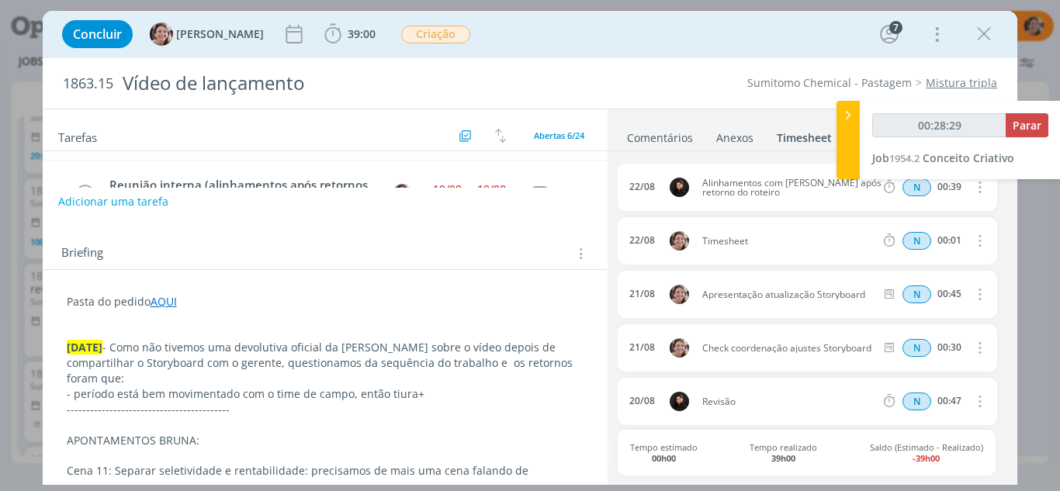 The image size is (1060, 491). What do you see at coordinates (88, 84) in the screenshot?
I see `span: 1863.15` at bounding box center [88, 84].